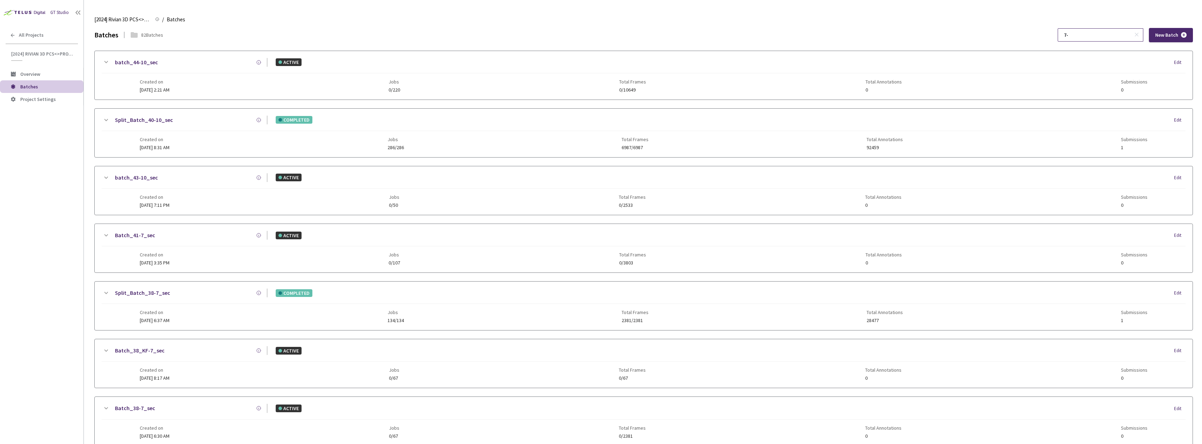 The height and width of the screenshot is (444, 1202). What do you see at coordinates (635, 320) in the screenshot?
I see `span: 2381/2381` at bounding box center [635, 320].